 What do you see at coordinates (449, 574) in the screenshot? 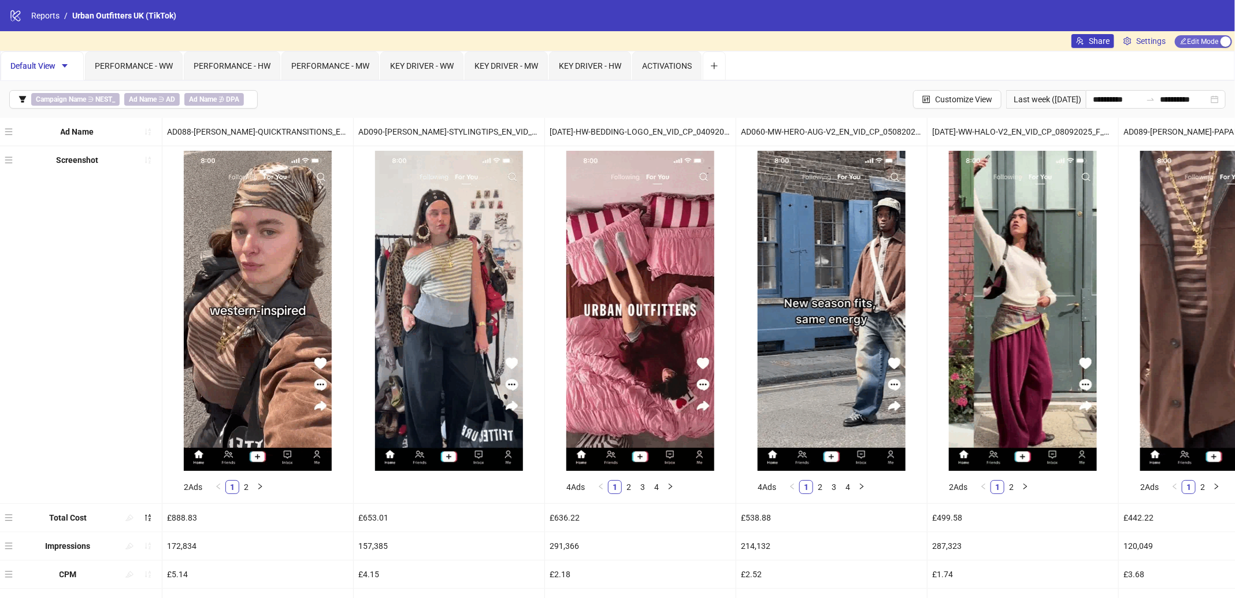
I see `div: £4.15` at bounding box center [449, 574].